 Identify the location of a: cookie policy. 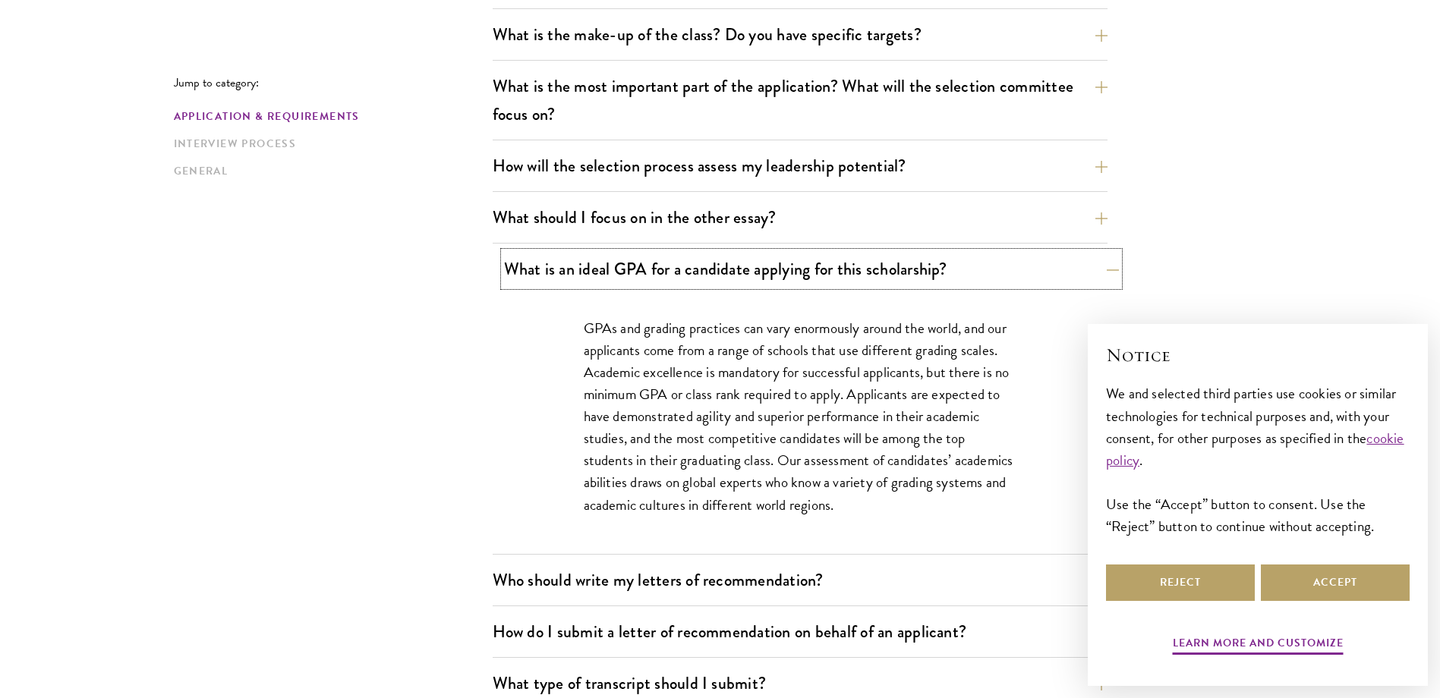
(1254, 449).